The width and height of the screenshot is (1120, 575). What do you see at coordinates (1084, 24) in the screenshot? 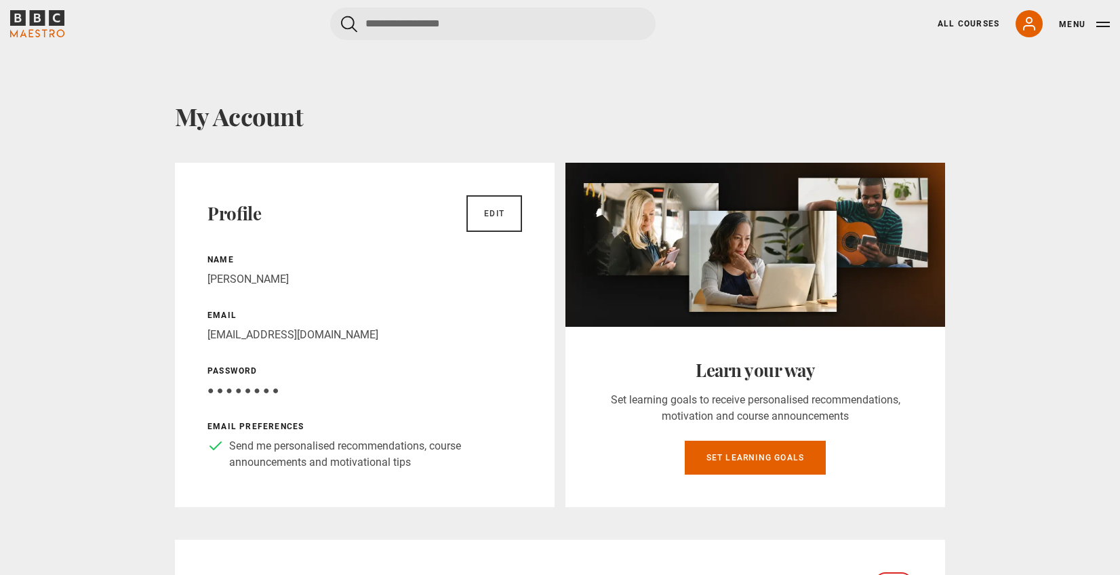
I see `button: Toggle navigation` at bounding box center [1084, 24].